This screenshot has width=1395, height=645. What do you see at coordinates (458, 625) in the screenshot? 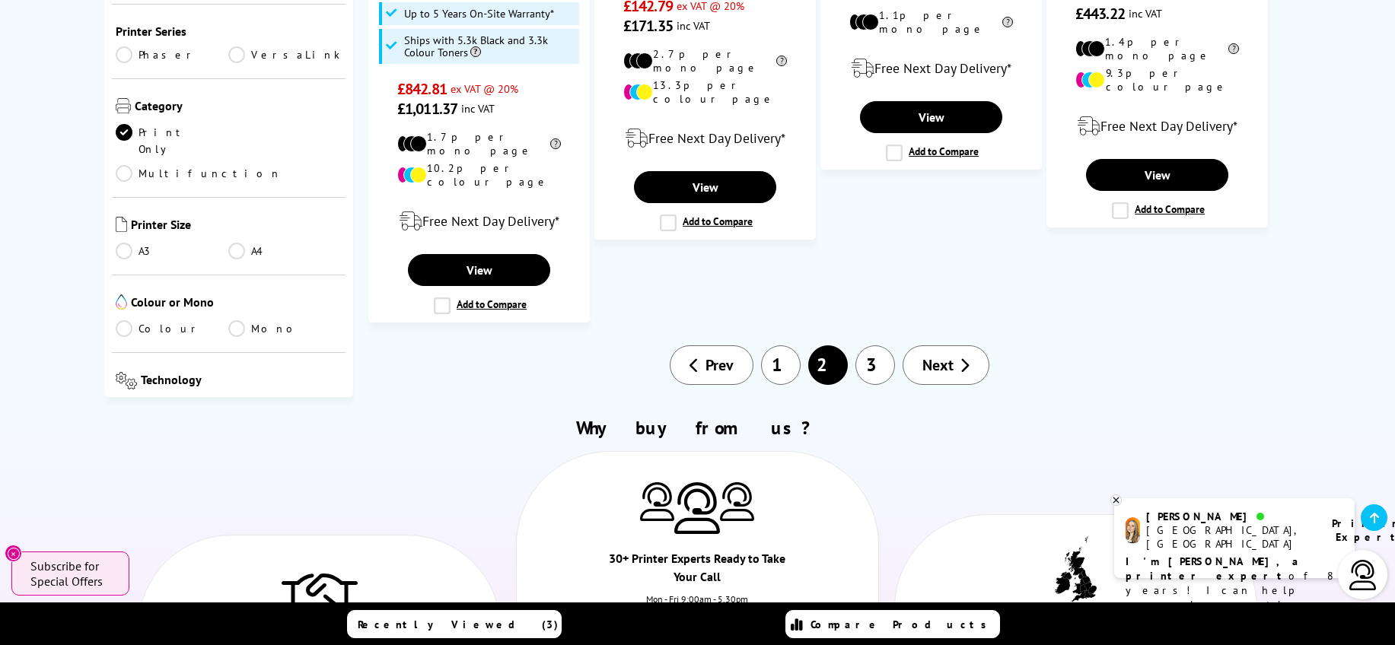
I see `span: Recently Viewed (3)` at bounding box center [458, 625].